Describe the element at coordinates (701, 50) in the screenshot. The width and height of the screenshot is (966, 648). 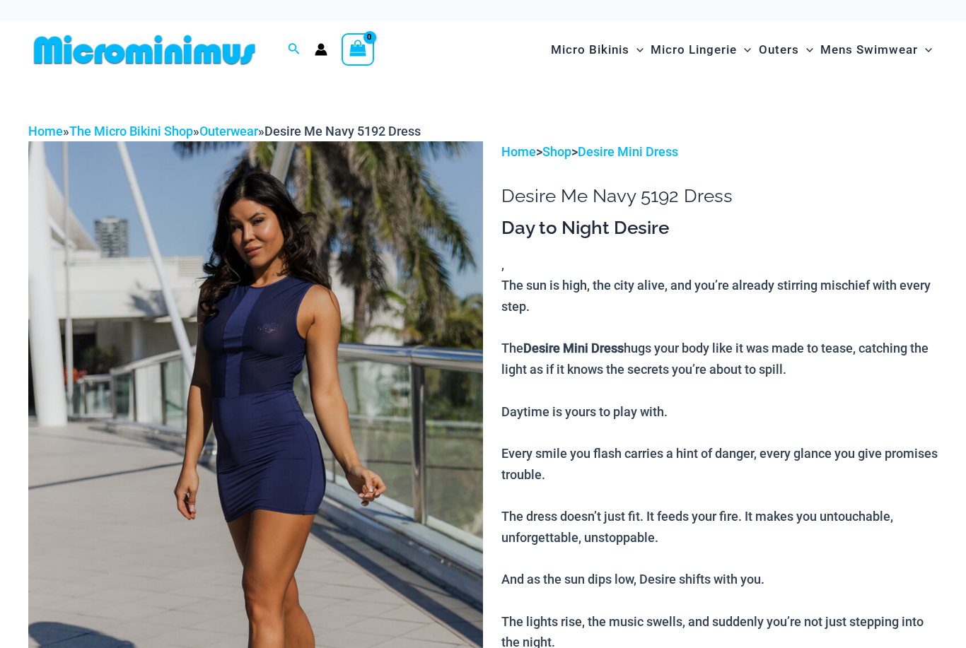
I see `a: Micro LingerieMenu ToggleMenu Toggle` at that location.